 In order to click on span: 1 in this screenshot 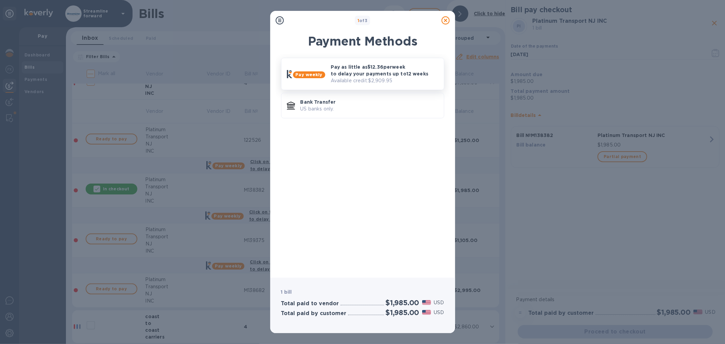, I will do `click(358, 20)`.